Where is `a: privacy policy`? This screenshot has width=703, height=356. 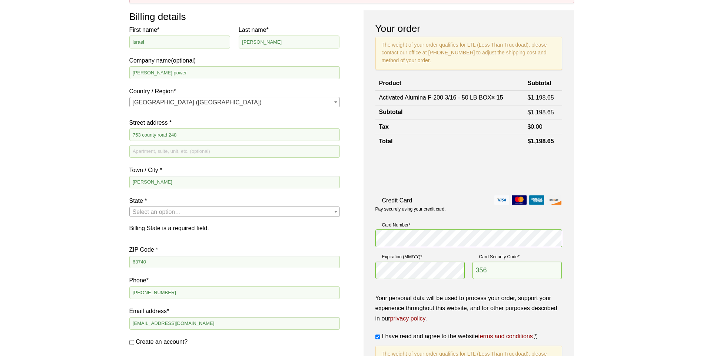 a: privacy policy is located at coordinates (407, 319).